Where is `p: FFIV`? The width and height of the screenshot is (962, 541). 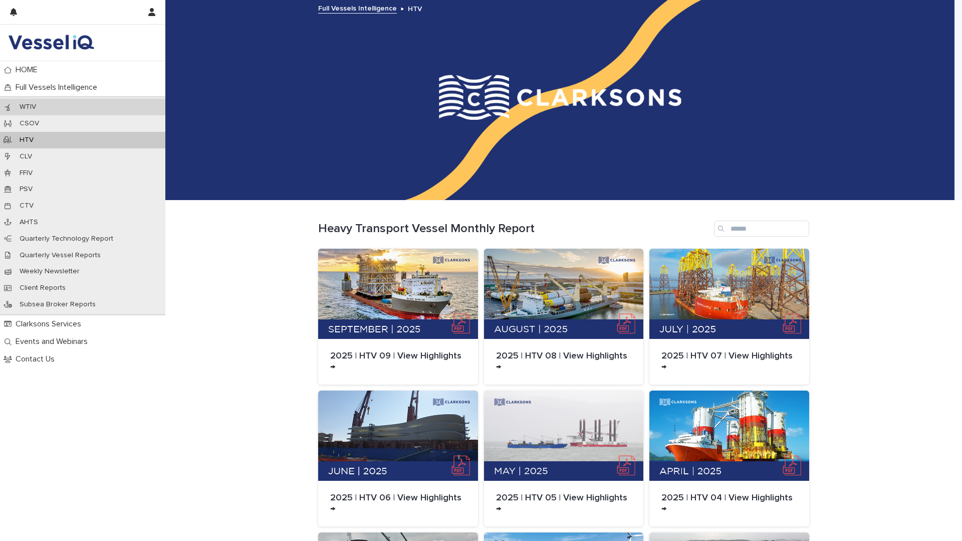 p: FFIV is located at coordinates (26, 173).